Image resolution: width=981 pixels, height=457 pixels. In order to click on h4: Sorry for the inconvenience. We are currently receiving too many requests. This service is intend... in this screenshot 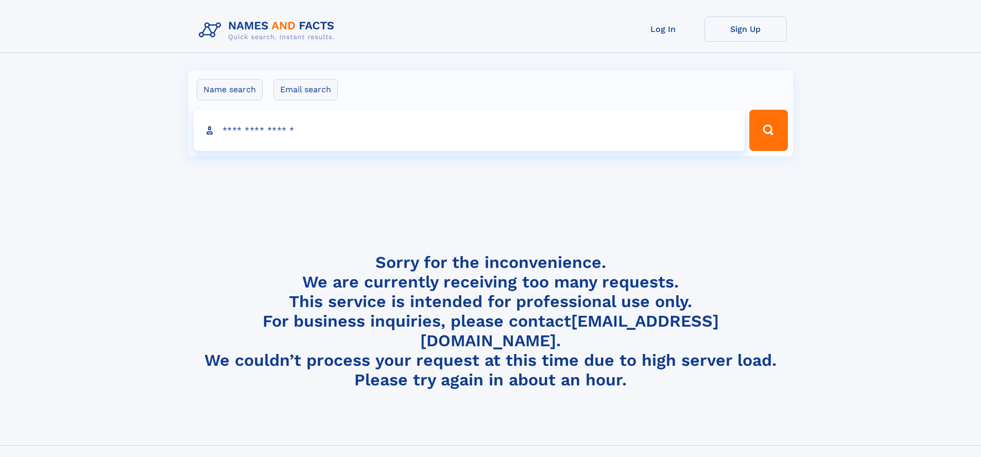, I will do `click(491, 321)`.